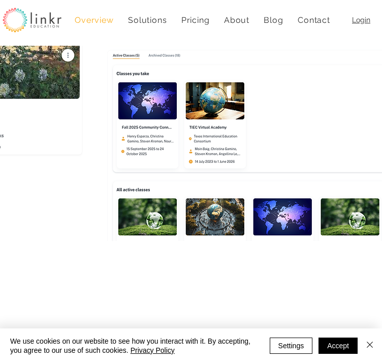 The height and width of the screenshot is (363, 382). What do you see at coordinates (237, 20) in the screenshot?
I see `span: About` at bounding box center [237, 20].